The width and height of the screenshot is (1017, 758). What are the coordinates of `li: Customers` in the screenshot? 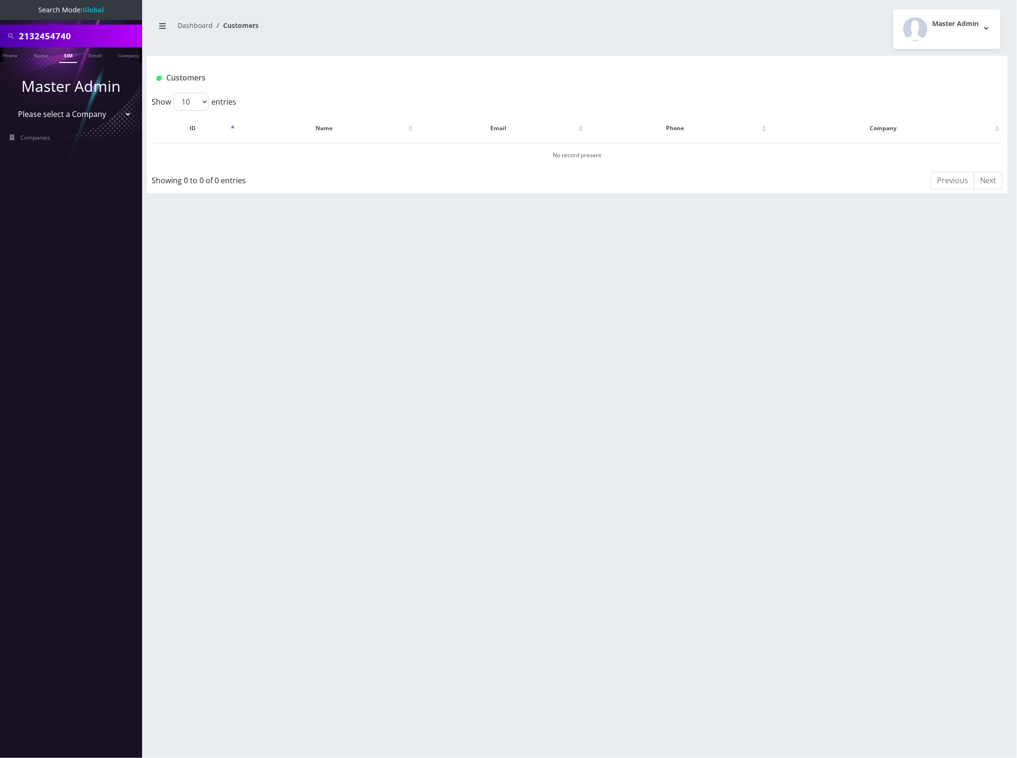 It's located at (235, 25).